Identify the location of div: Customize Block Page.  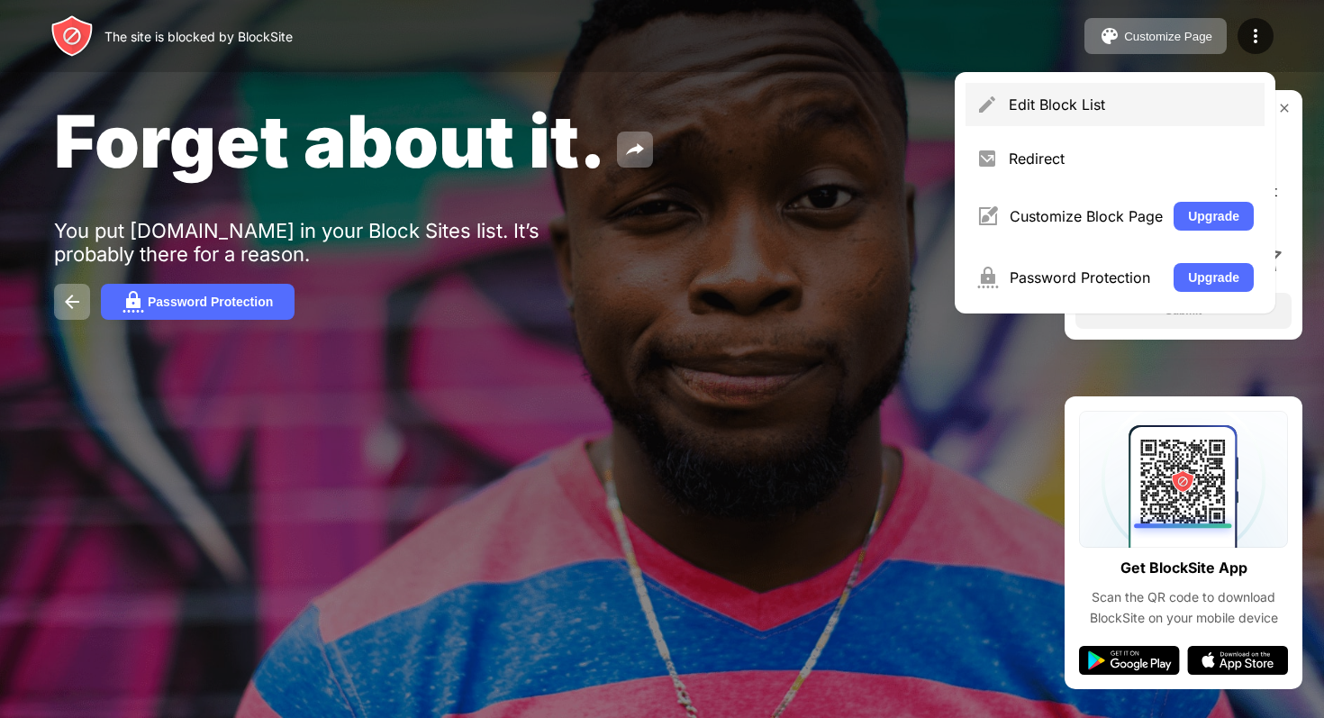
(1086, 216).